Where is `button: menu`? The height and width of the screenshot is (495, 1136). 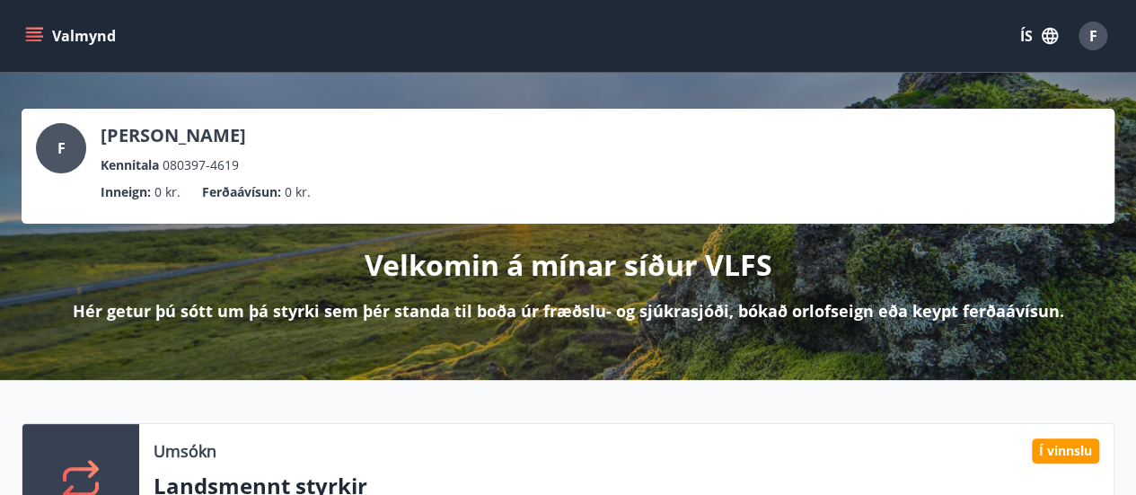 button: menu is located at coordinates (72, 36).